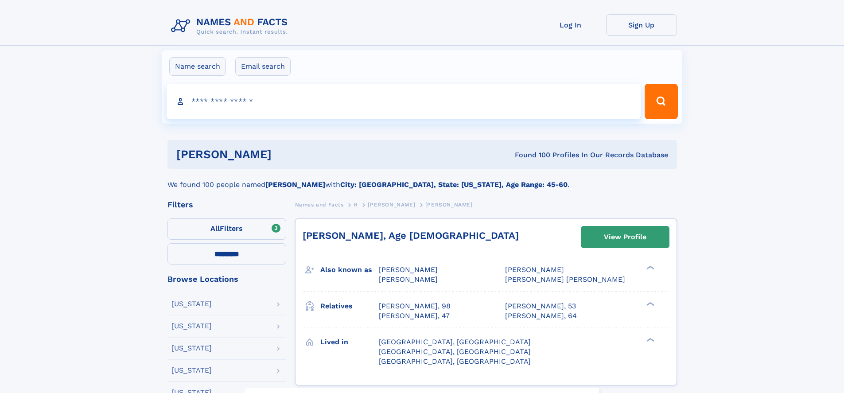 The image size is (844, 393). Describe the element at coordinates (320, 204) in the screenshot. I see `a: Names and Facts` at that location.